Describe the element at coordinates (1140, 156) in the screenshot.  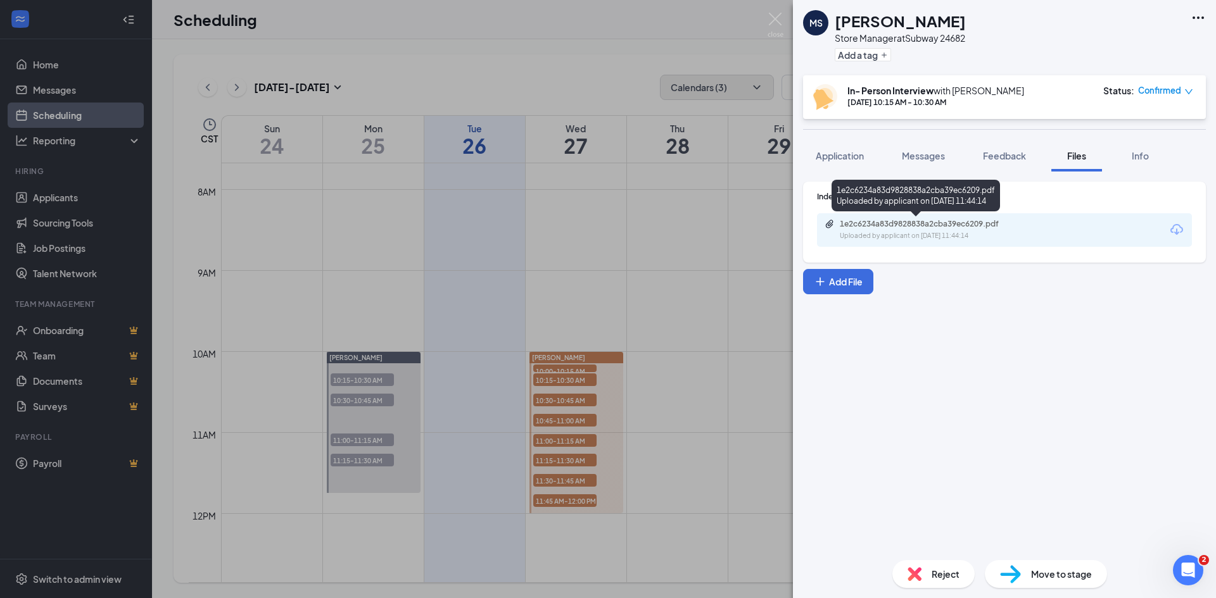
I see `span: Info` at that location.